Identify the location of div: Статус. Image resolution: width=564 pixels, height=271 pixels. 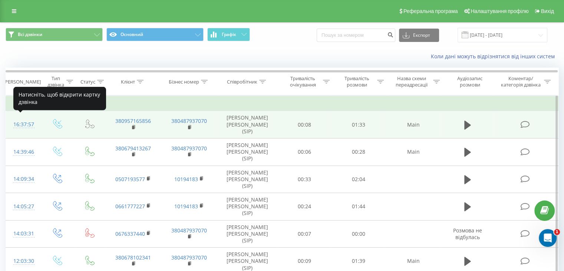
(88, 82).